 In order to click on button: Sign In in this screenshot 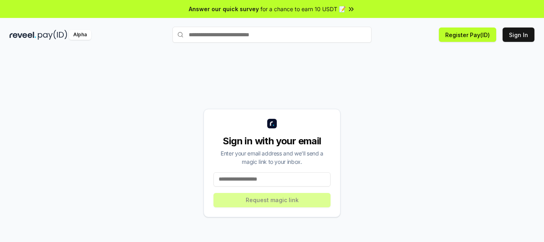, I will do `click(519, 35)`.